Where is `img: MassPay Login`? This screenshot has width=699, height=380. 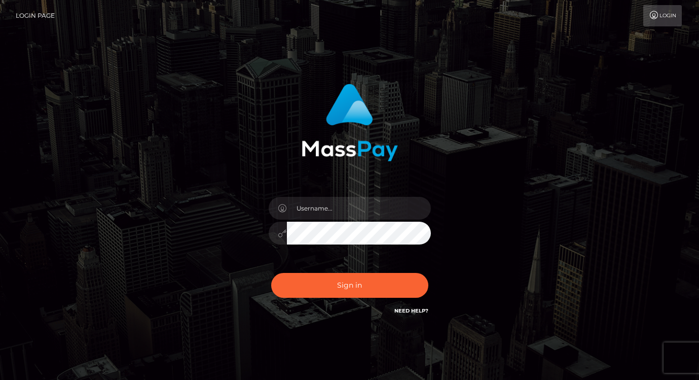 img: MassPay Login is located at coordinates (350, 122).